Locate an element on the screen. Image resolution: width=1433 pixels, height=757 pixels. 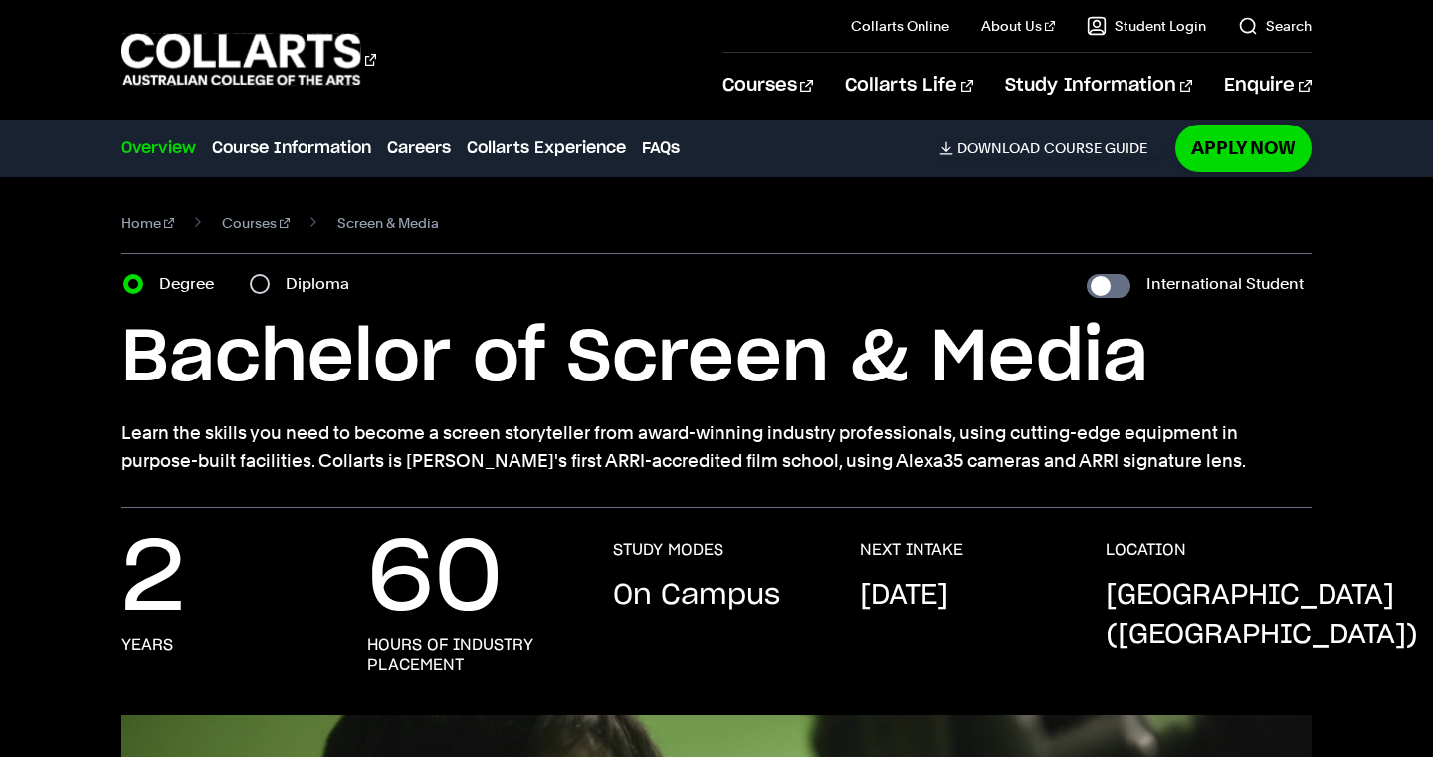
a: Overview is located at coordinates (158, 148).